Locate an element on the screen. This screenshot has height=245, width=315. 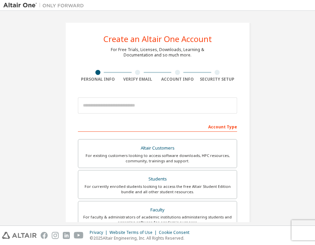
div: For existing customers looking to access software downloads, HPC resources, community, trainings ... is located at coordinates (157, 158).